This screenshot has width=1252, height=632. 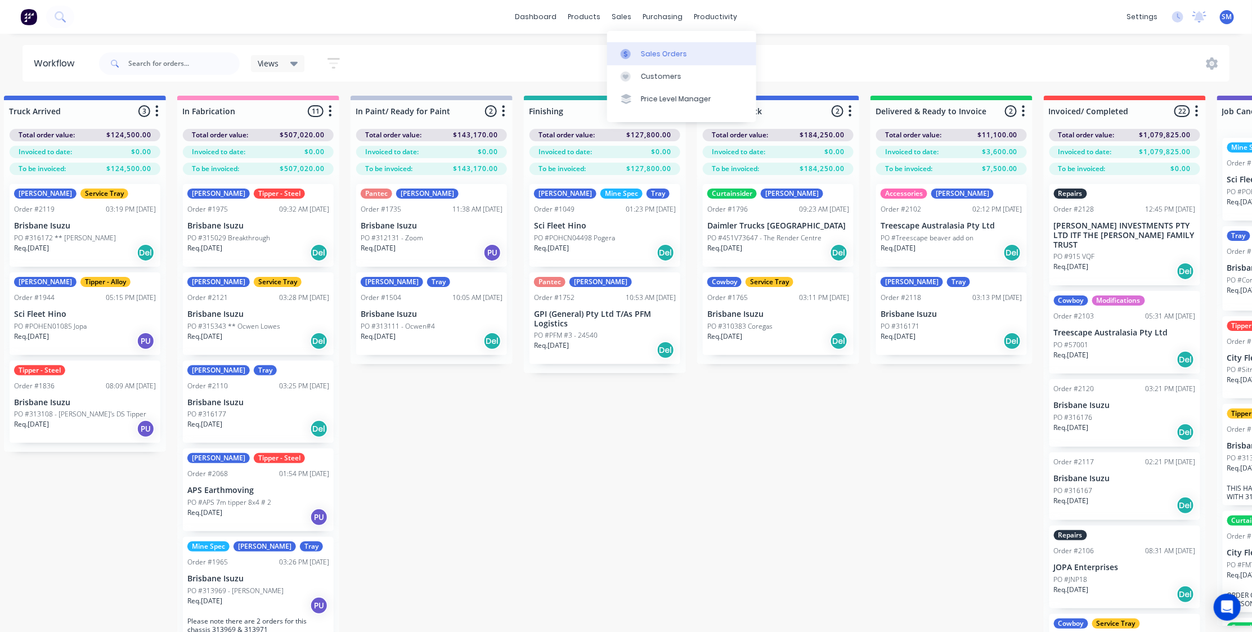 I want to click on div: Tipper - Alloy, so click(x=105, y=282).